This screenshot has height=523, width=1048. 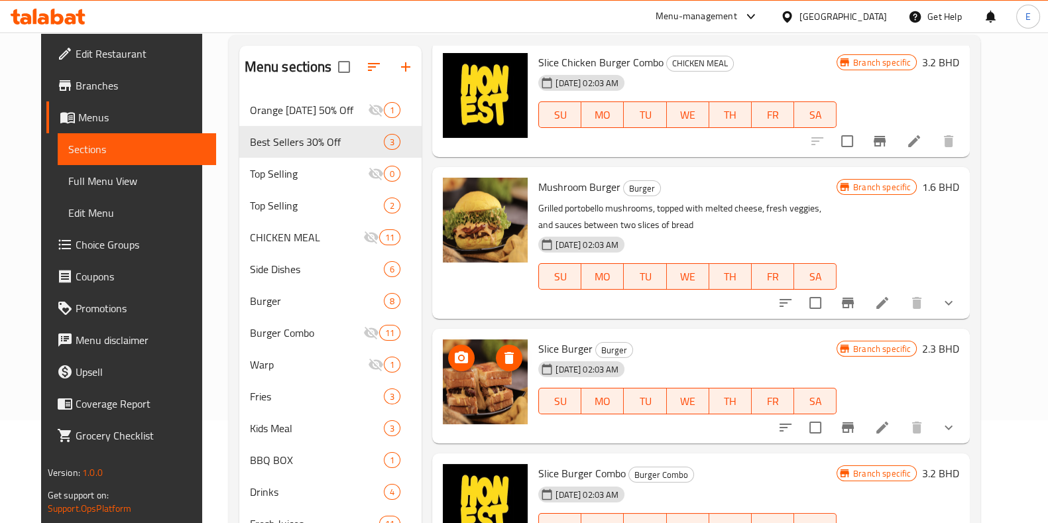 What do you see at coordinates (317, 397) in the screenshot?
I see `span: Fries` at bounding box center [317, 397].